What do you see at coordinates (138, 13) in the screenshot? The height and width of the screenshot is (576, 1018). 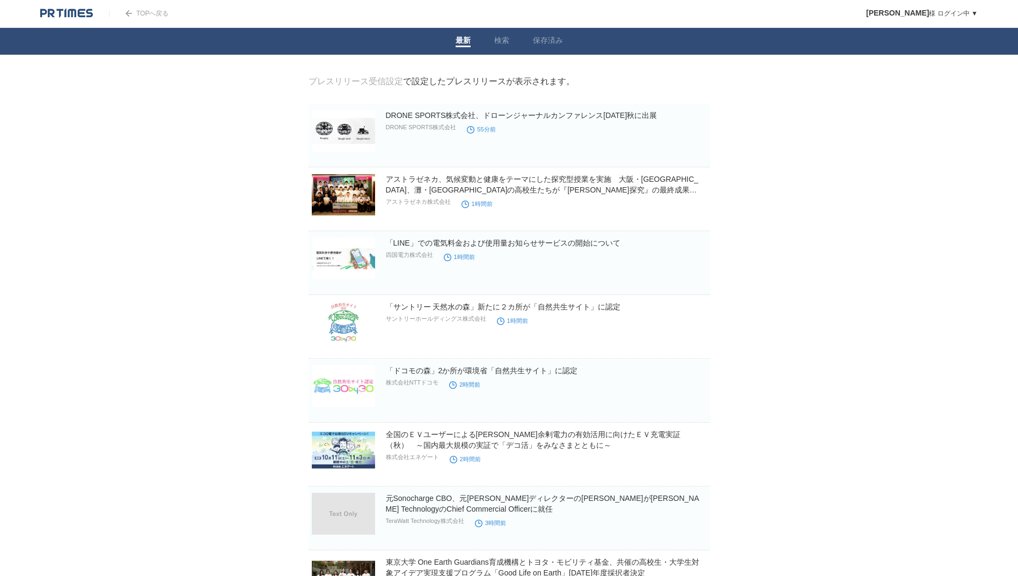 I see `a: TOPへ戻る` at bounding box center [138, 13].